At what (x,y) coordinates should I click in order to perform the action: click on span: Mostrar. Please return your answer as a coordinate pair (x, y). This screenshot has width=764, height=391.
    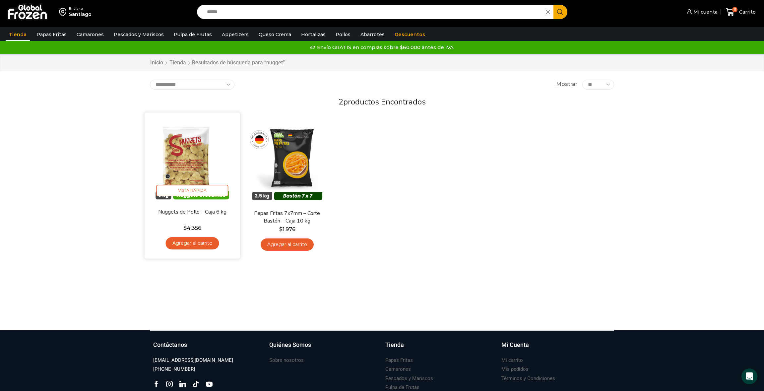
    Looking at the image, I should click on (567, 84).